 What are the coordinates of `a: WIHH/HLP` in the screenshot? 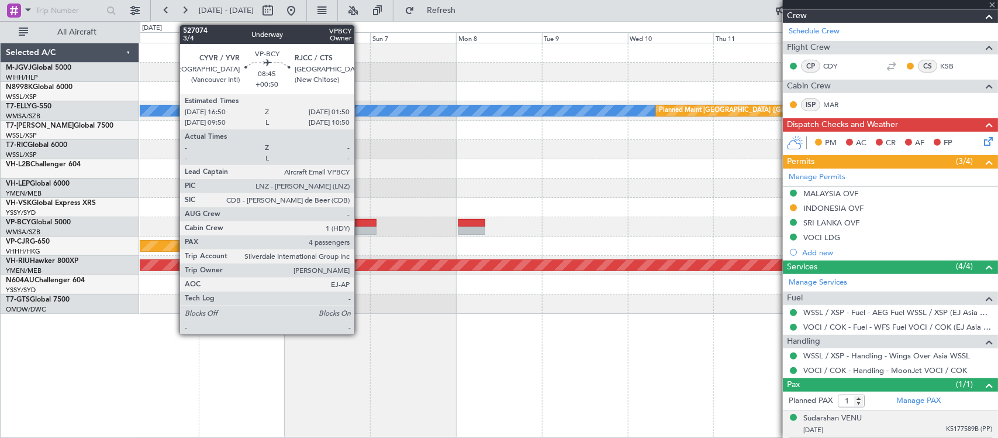 It's located at (22, 77).